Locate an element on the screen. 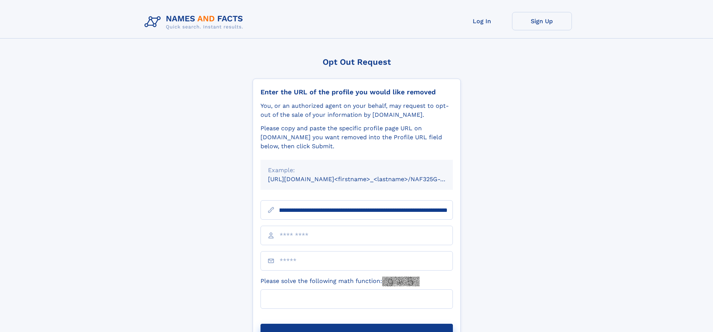  img: Logo Names and Facts is located at coordinates (195, 22).